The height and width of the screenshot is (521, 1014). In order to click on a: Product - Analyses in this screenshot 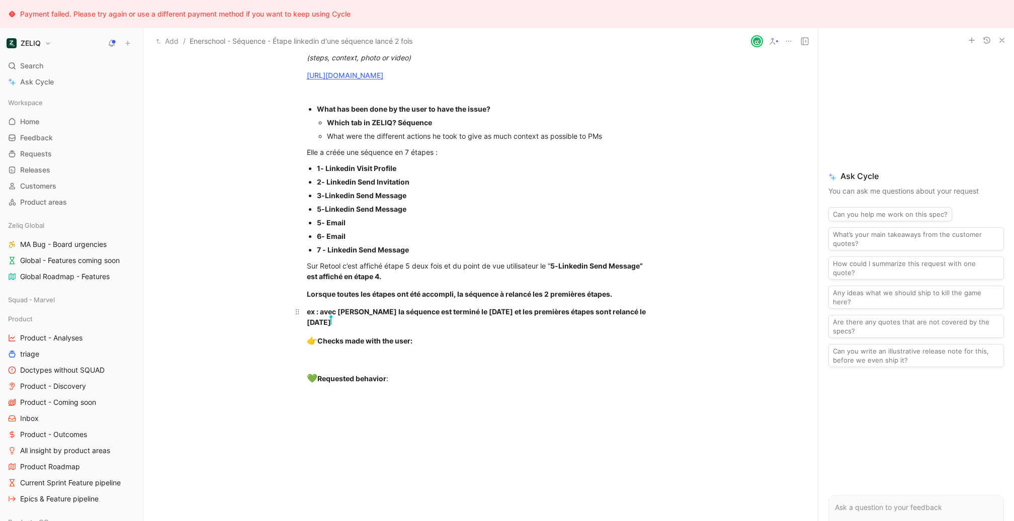, I will do `click(71, 338)`.